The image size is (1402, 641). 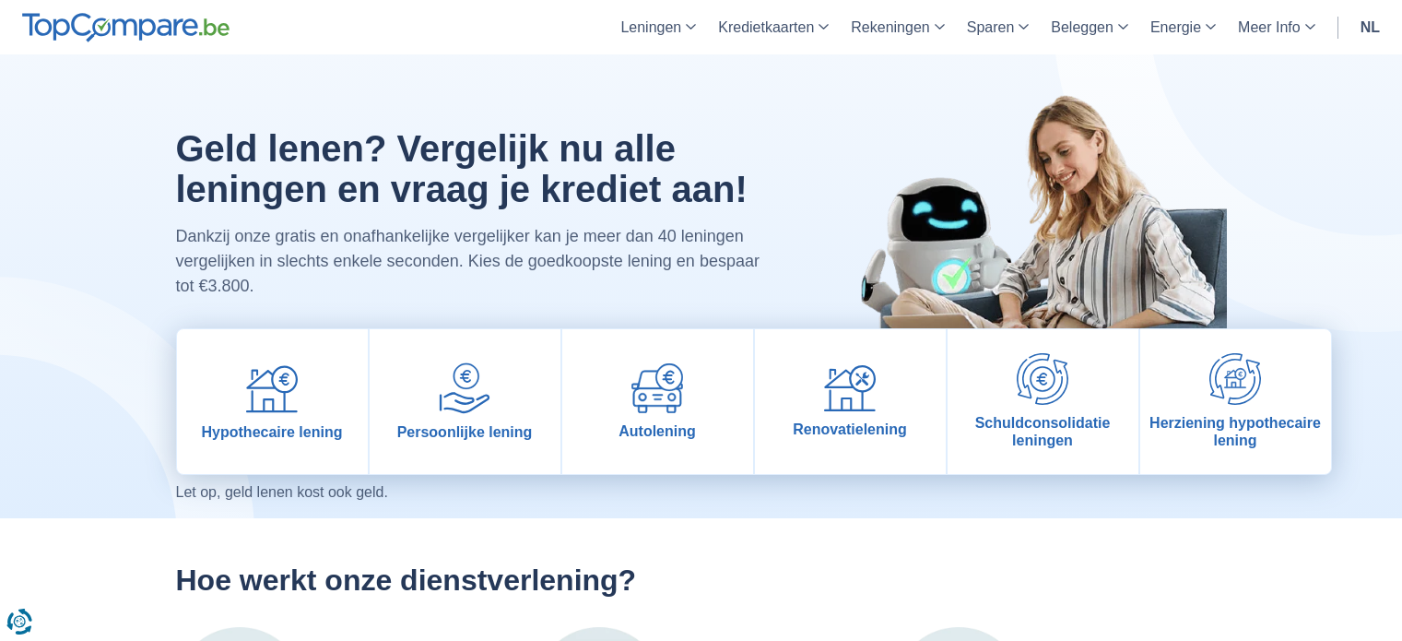 What do you see at coordinates (1024, 231) in the screenshot?
I see `img: image-hero` at bounding box center [1024, 231].